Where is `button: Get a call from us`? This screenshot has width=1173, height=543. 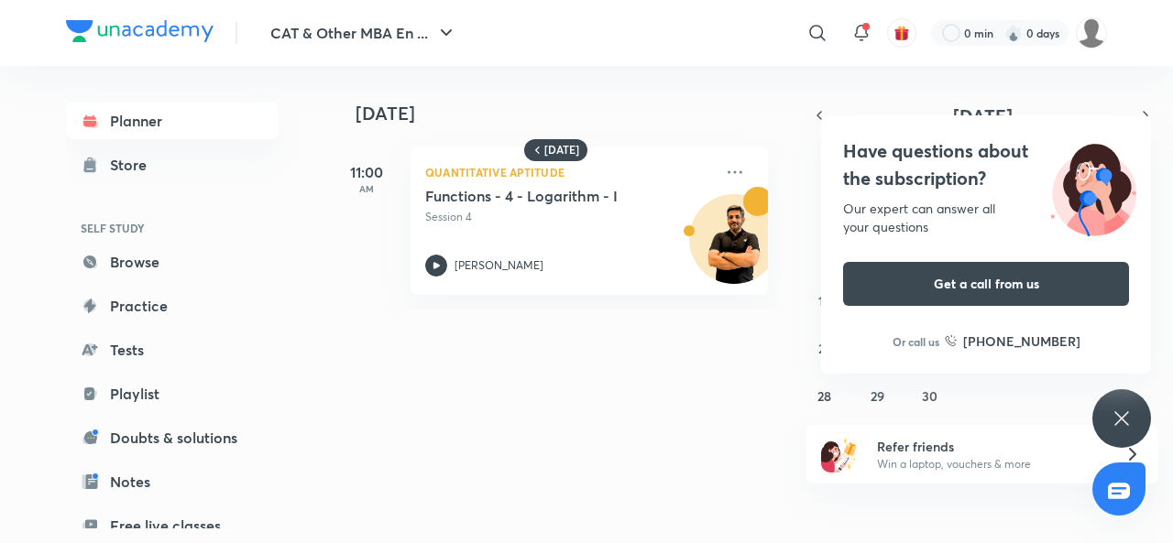 button: Get a call from us is located at coordinates (986, 284).